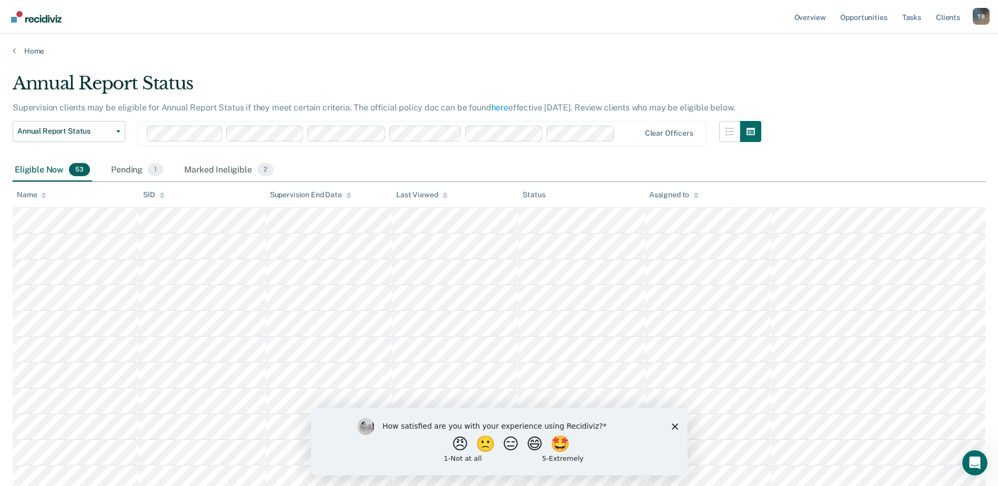 The height and width of the screenshot is (486, 998). I want to click on button: Profile dropdown button, so click(982, 16).